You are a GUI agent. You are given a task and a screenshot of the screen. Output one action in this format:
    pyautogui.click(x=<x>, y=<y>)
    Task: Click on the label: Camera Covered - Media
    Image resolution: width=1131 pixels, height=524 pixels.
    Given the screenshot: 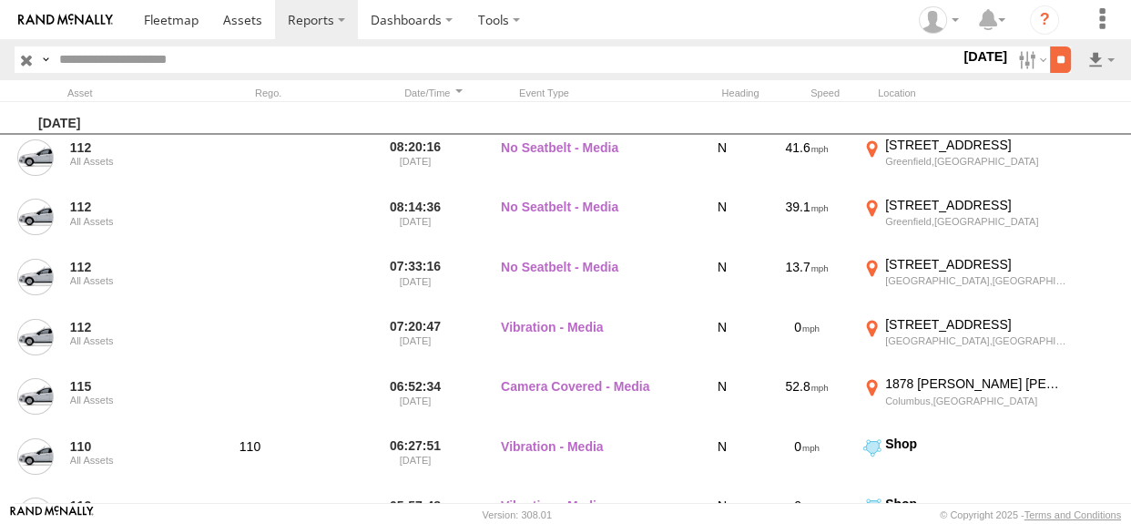 What is the action you would take?
    pyautogui.click(x=592, y=403)
    